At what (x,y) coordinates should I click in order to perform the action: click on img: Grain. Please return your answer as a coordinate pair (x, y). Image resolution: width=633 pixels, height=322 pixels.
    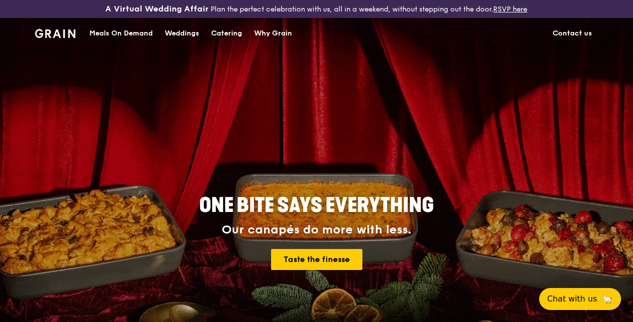
    Looking at the image, I should click on (55, 33).